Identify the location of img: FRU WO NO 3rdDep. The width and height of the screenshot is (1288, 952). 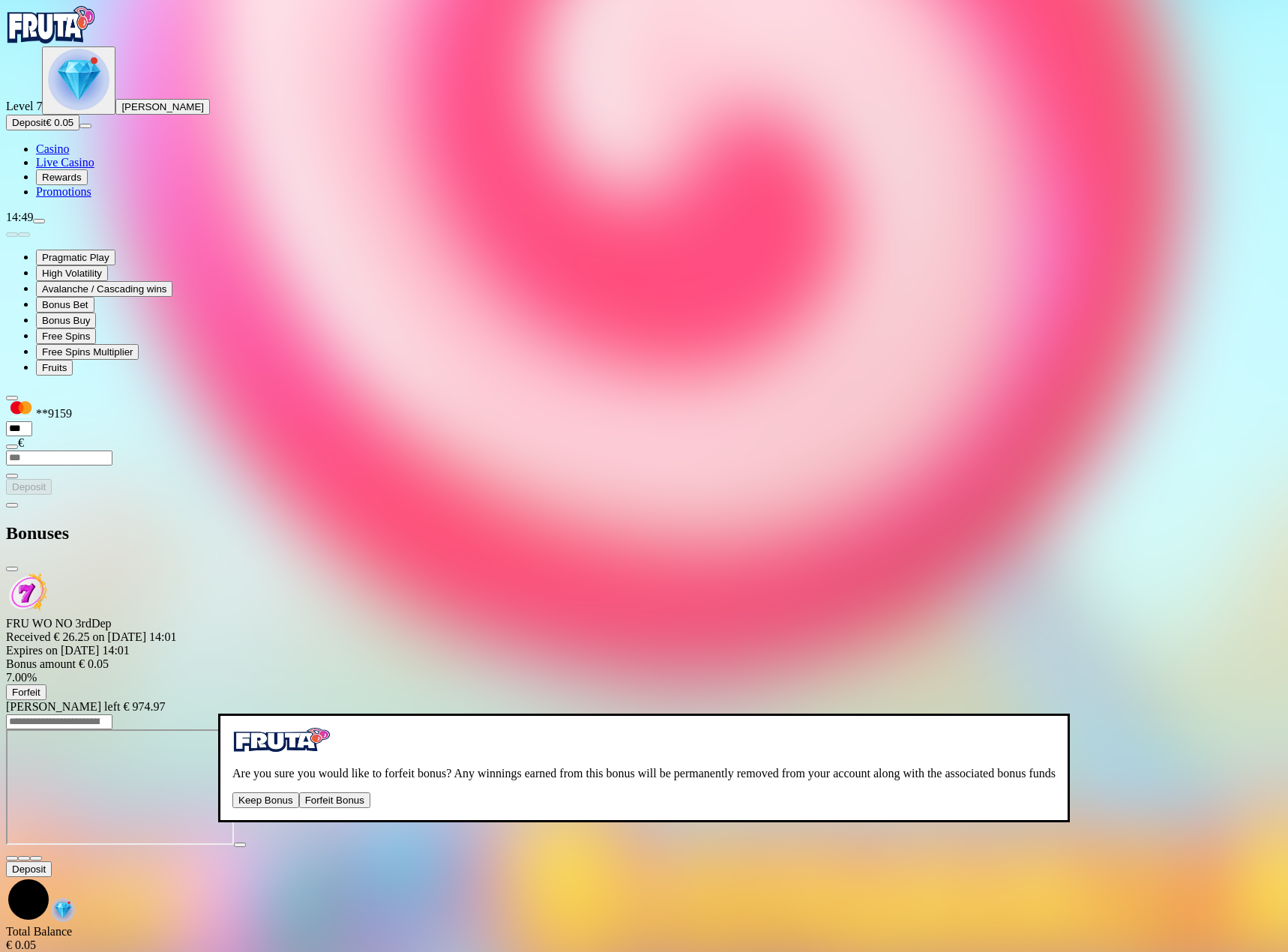
(27, 593).